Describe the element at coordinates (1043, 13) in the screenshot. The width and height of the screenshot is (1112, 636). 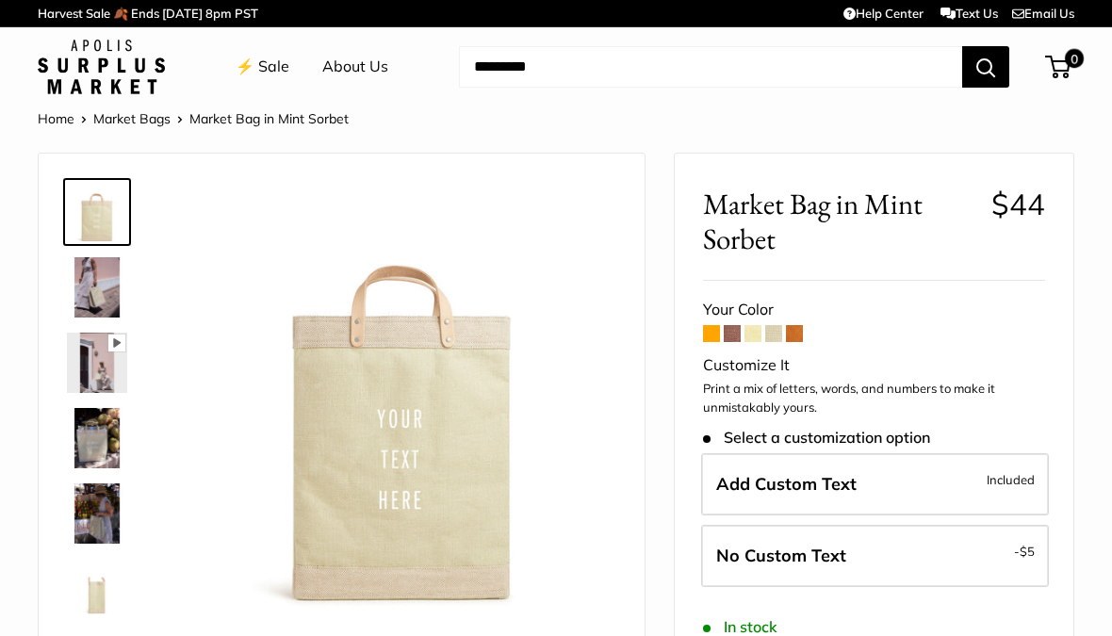
I see `a: Email Us` at that location.